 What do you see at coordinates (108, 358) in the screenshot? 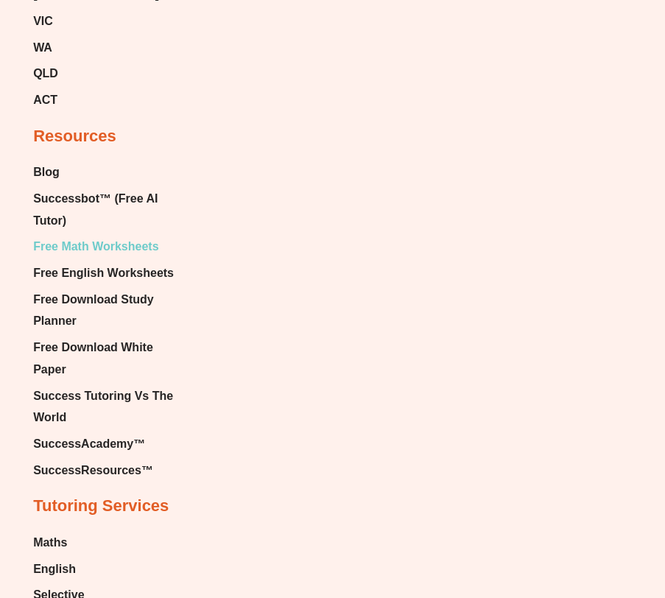
I see `span: Free Download White Paper` at bounding box center [108, 358].